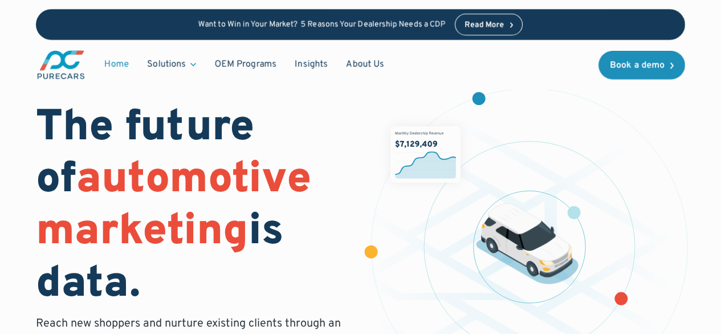 This screenshot has width=721, height=334. Describe the element at coordinates (116, 64) in the screenshot. I see `a: Home` at that location.